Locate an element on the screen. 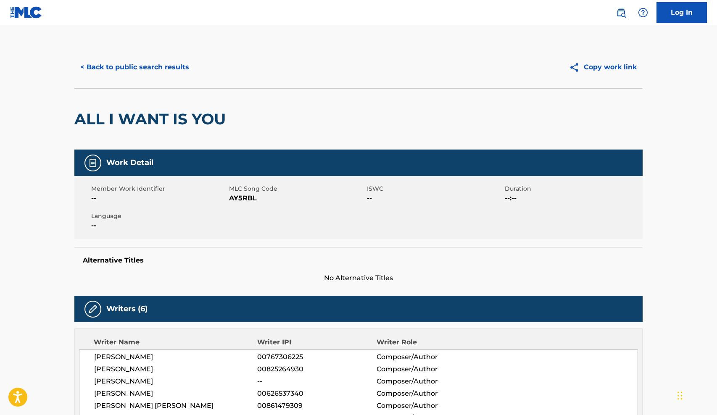 This screenshot has height=415, width=717. img: Writers is located at coordinates (93, 309).